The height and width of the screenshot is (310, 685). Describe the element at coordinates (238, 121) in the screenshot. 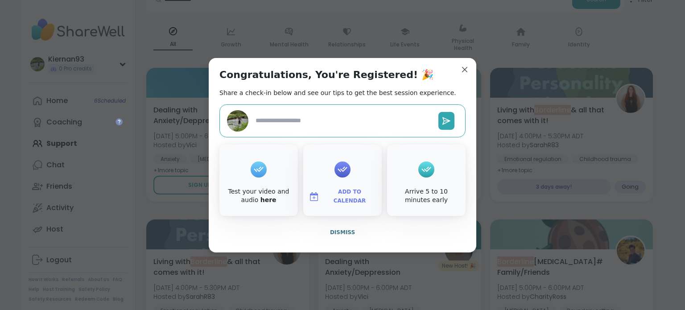

I see `img: Kiernan93` at that location.